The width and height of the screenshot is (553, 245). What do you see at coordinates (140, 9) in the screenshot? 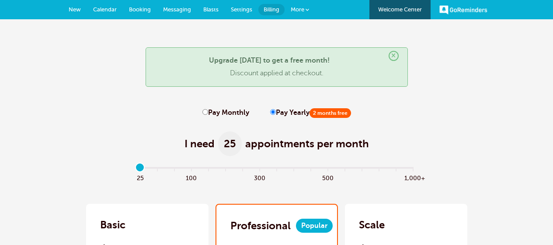
I see `span: Booking` at bounding box center [140, 9].